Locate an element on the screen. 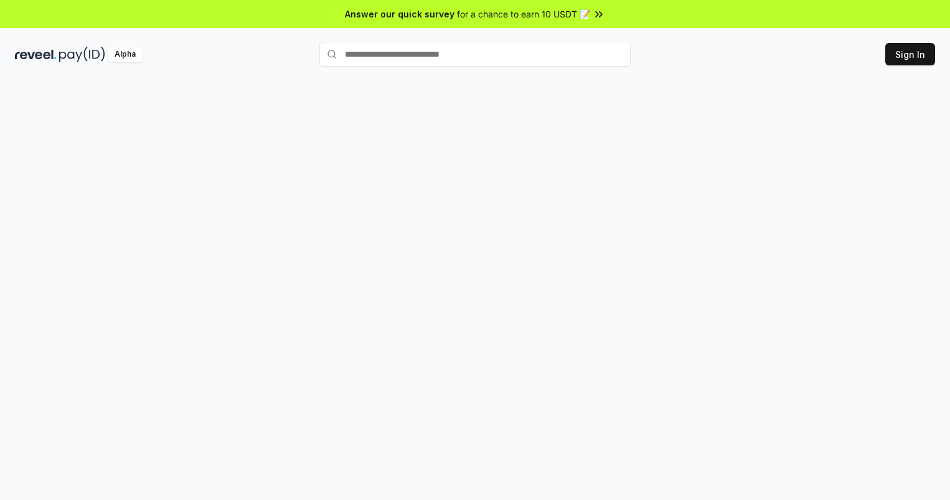 Image resolution: width=950 pixels, height=500 pixels. img: pay_id is located at coordinates (82, 54).